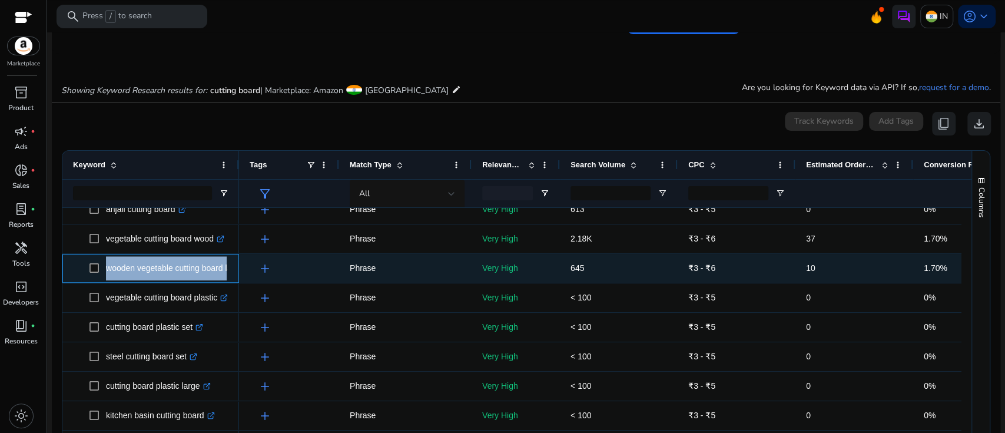 The height and width of the screenshot is (433, 1005). I want to click on p: Sales, so click(21, 185).